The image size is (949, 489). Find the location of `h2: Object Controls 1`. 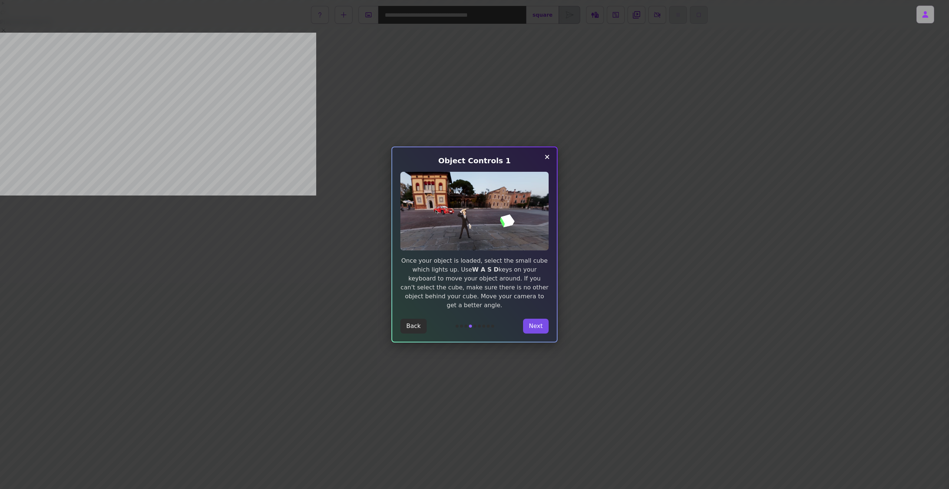

h2: Object Controls 1 is located at coordinates (475, 161).